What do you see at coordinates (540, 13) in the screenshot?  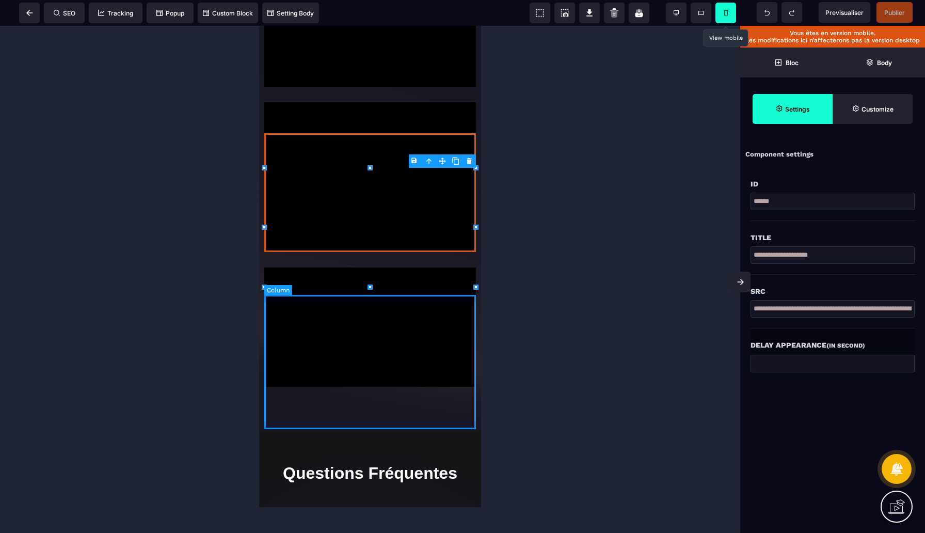 I see `span: View components` at bounding box center [540, 13].